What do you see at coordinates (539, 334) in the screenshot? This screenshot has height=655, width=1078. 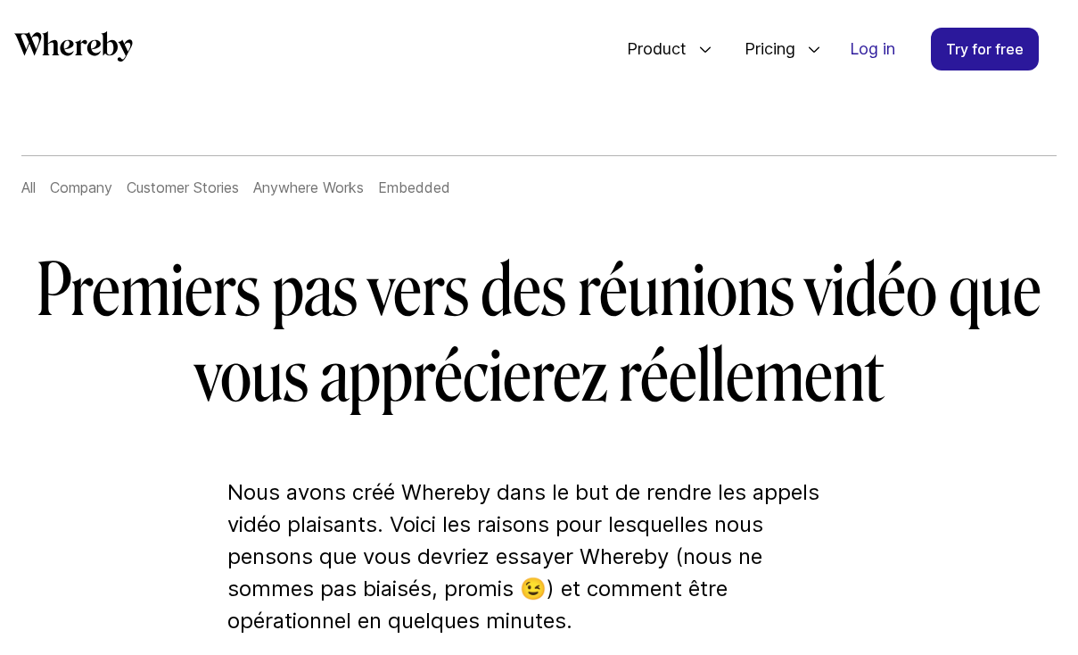 I see `h1: Premiers pas vers des réunions vidéo que vous apprécierez réellement` at bounding box center [539, 334].